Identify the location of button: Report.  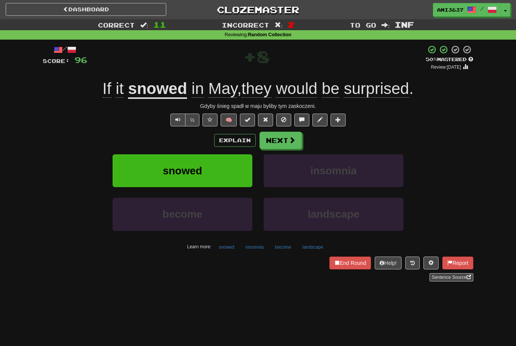
(458, 263).